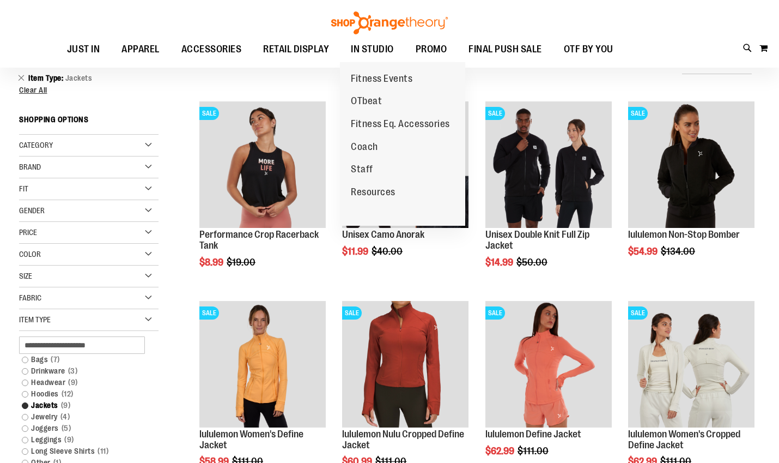 The width and height of the screenshot is (779, 463). I want to click on img: Product image for lululemon Non-Stop Bomber, so click(691, 165).